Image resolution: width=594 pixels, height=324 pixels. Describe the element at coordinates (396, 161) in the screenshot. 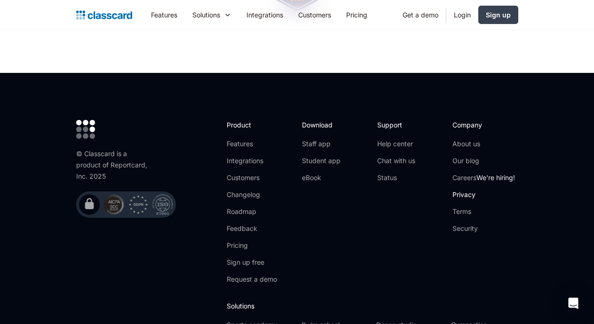

I see `a: Chat with us` at that location.